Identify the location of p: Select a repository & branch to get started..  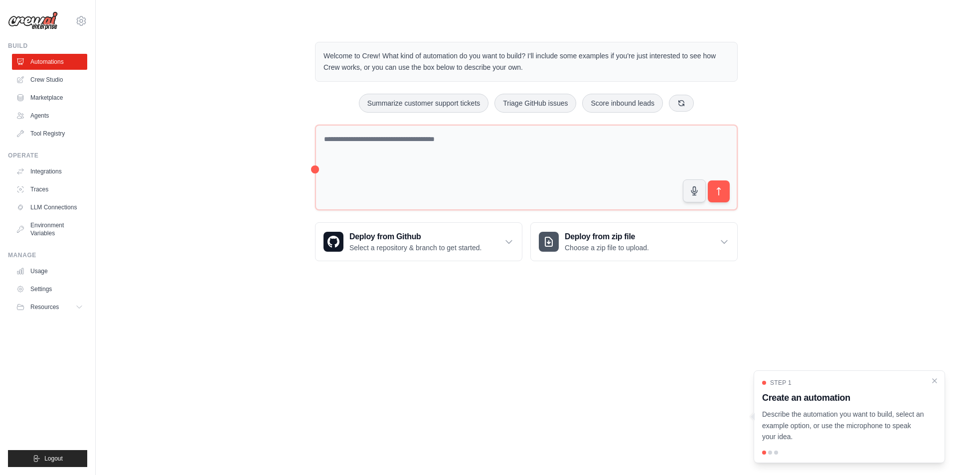
(415, 248).